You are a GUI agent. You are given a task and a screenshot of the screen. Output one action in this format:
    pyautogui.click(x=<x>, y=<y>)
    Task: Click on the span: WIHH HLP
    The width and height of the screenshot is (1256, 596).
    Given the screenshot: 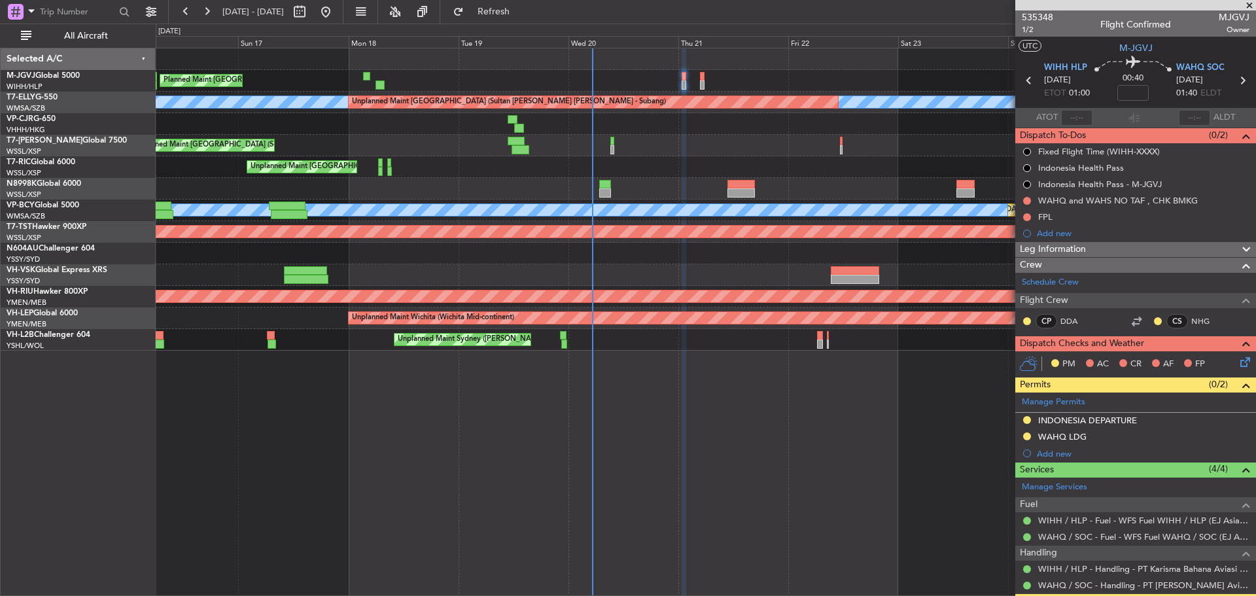 What is the action you would take?
    pyautogui.click(x=1065, y=68)
    